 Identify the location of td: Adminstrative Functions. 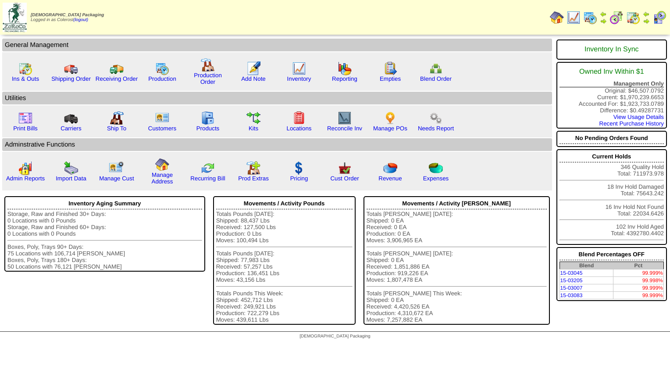
(277, 144).